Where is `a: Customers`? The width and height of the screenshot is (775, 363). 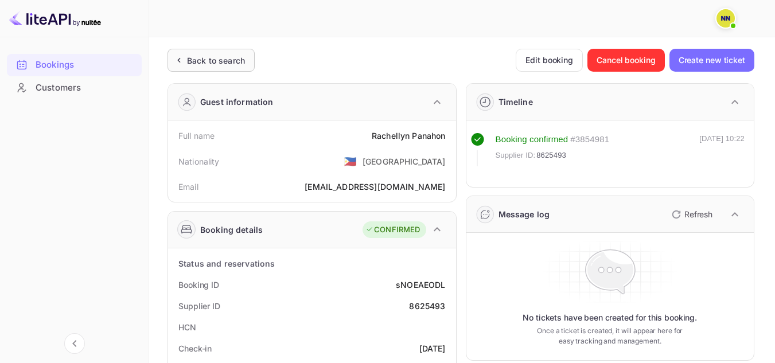 a: Customers is located at coordinates (74, 87).